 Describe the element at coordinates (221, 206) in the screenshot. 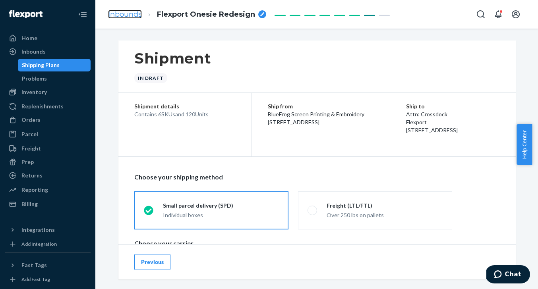

I see `div: Small parcel delivery (SPD)` at that location.